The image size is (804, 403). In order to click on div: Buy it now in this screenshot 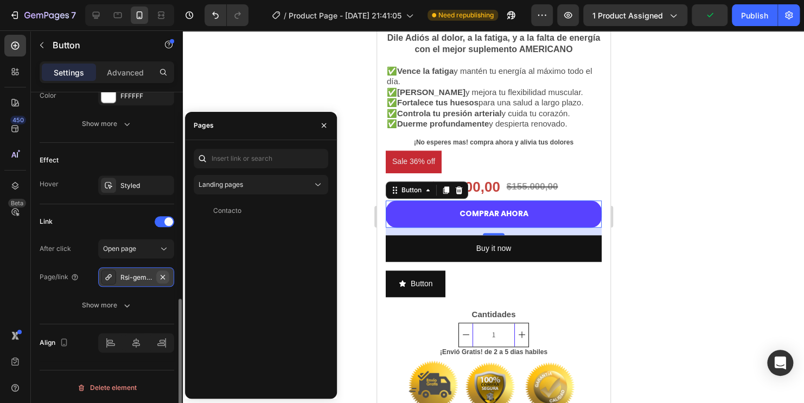, I will do `click(117, 218)`.